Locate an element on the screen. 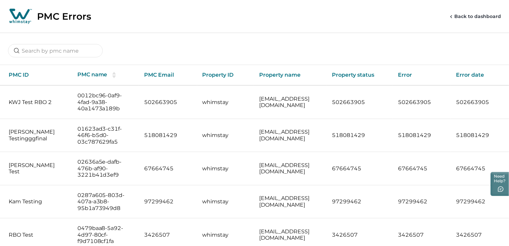  th: Property ID is located at coordinates (226, 75).